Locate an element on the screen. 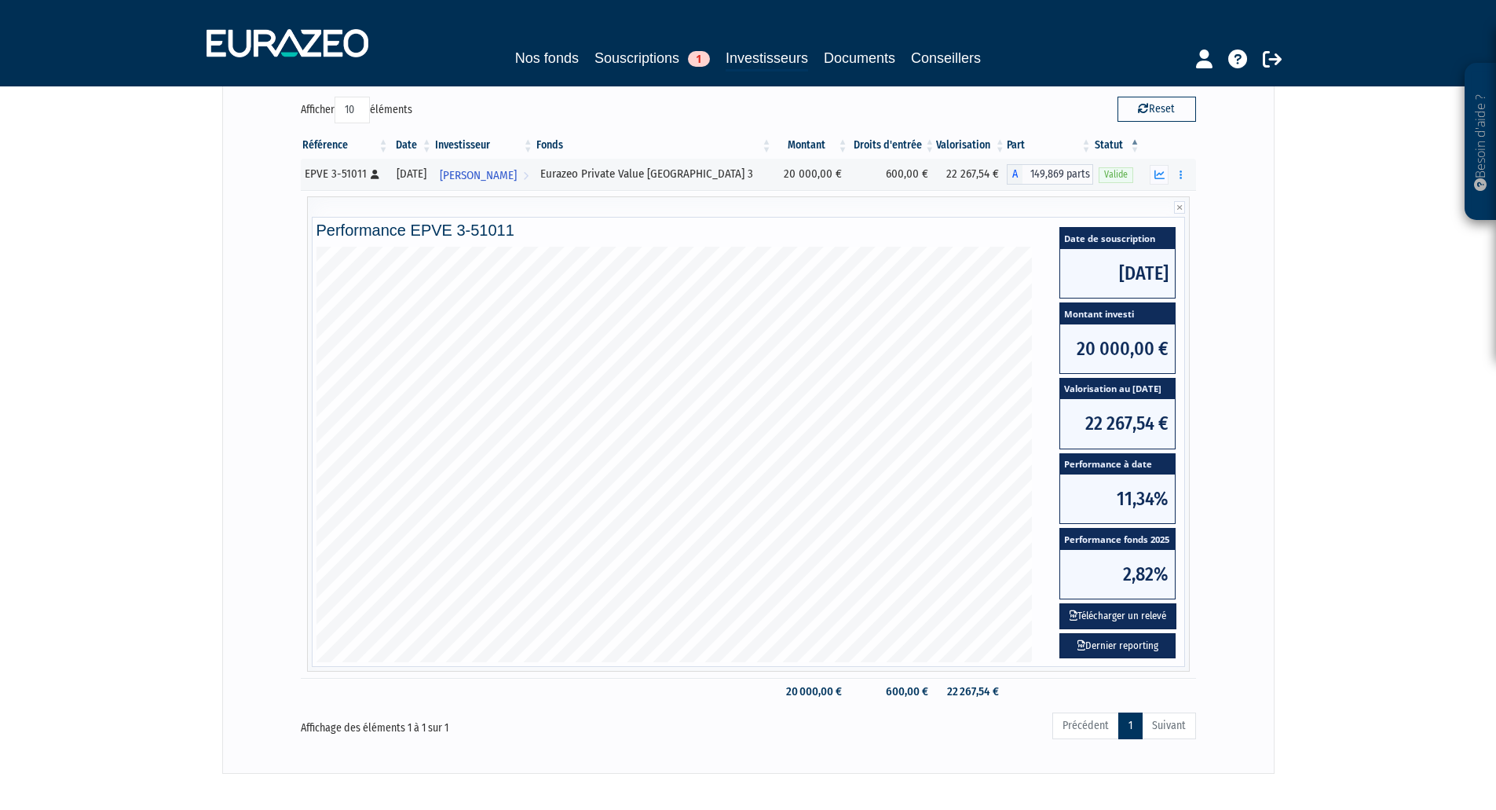  th: Date: activer pour trier la colonne par ordre croissant is located at coordinates (412, 145).